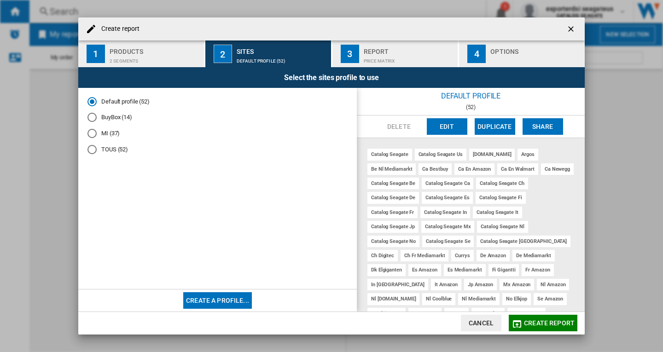 The height and width of the screenshot is (352, 663). What do you see at coordinates (549, 323) in the screenshot?
I see `span: Create report` at bounding box center [549, 323].